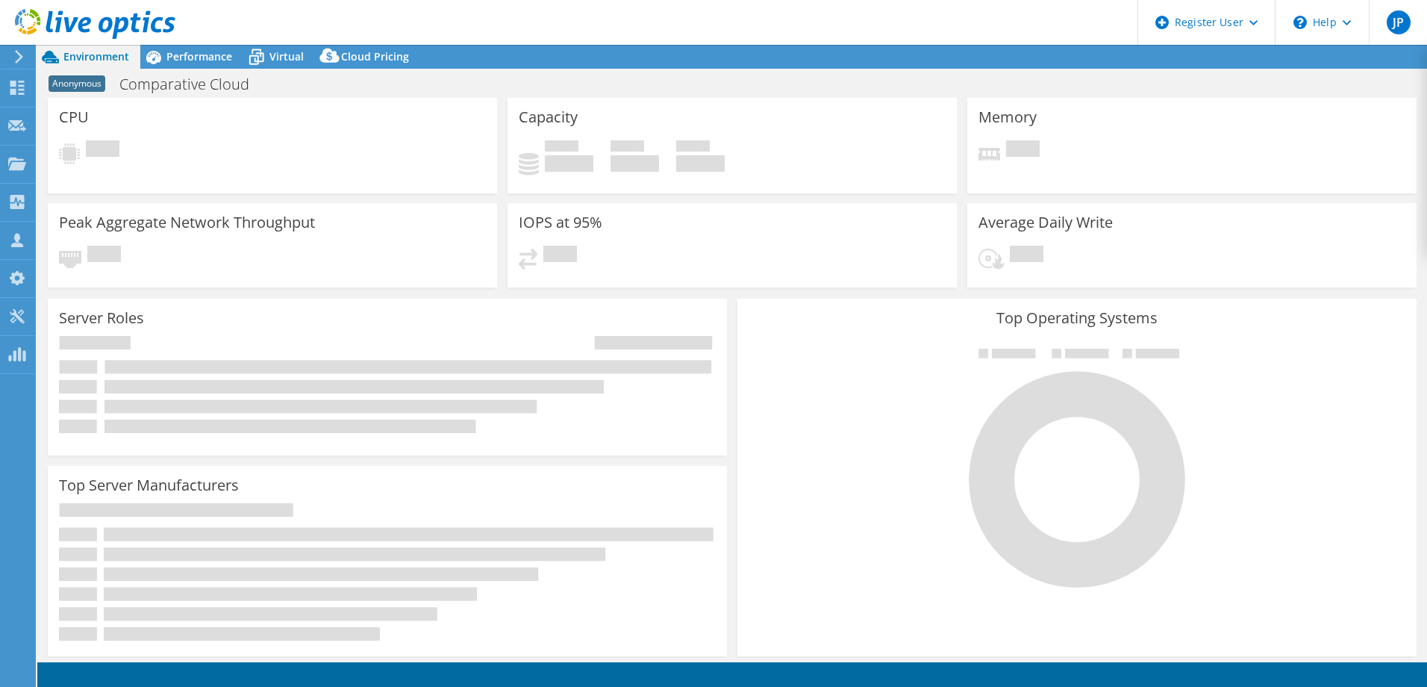  Describe the element at coordinates (1008, 117) in the screenshot. I see `h3: Memory` at that location.